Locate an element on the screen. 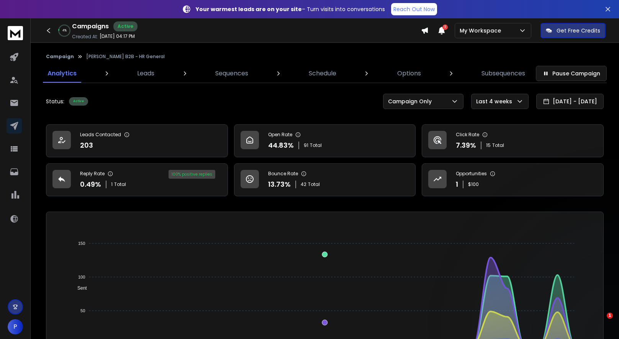  a: Reach Out Now is located at coordinates (414, 9).